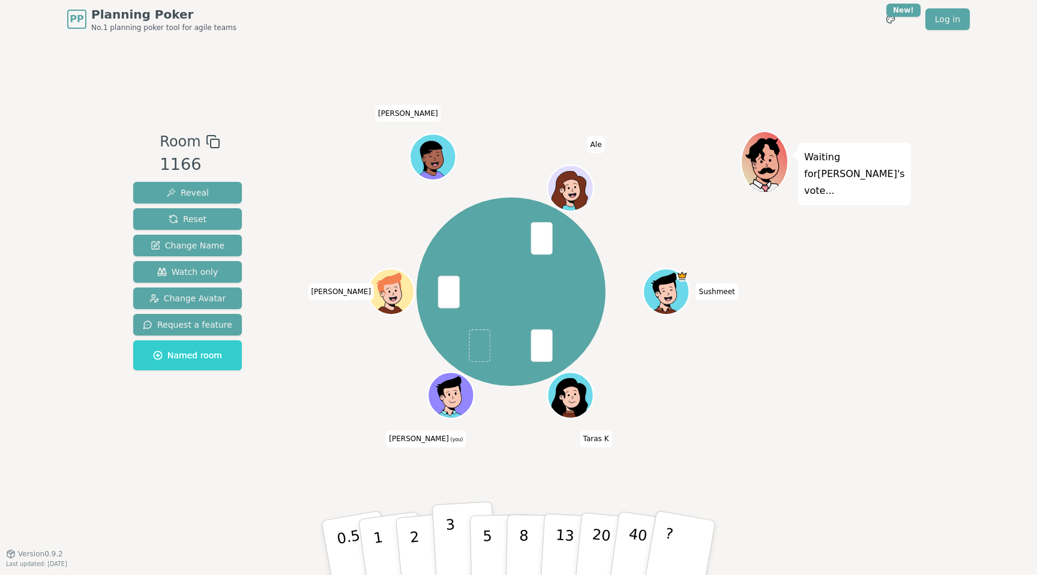 Image resolution: width=1037 pixels, height=575 pixels. I want to click on span: PP, so click(76, 19).